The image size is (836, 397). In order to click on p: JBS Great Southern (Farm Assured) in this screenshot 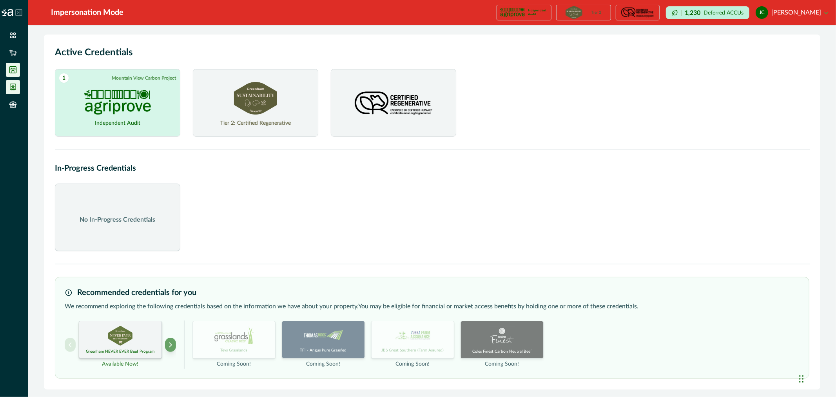, I will do `click(413, 350)`.